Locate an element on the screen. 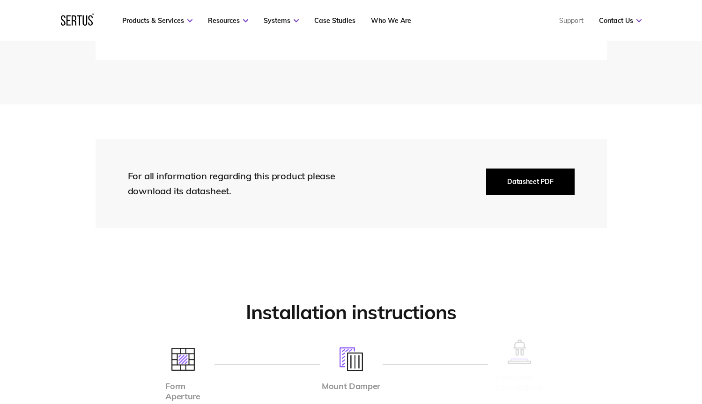  a: Resources is located at coordinates (228, 21).